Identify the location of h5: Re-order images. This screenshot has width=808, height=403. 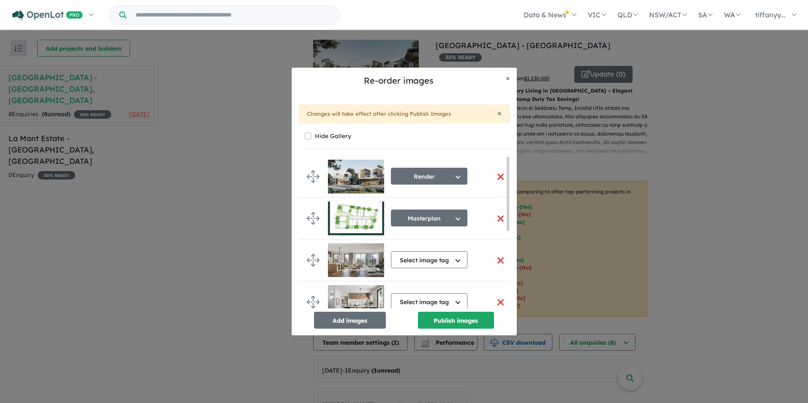
(398, 81).